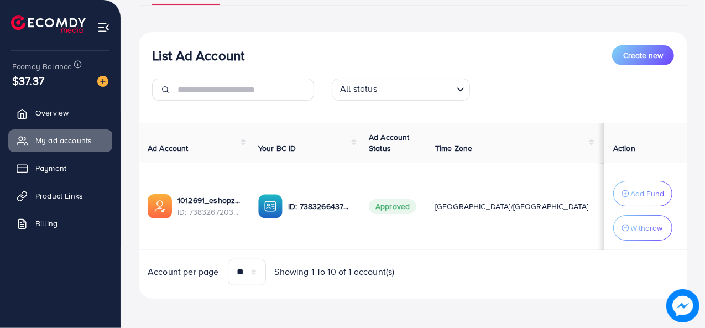 Image resolution: width=705 pixels, height=328 pixels. I want to click on span: Time Zone, so click(453, 148).